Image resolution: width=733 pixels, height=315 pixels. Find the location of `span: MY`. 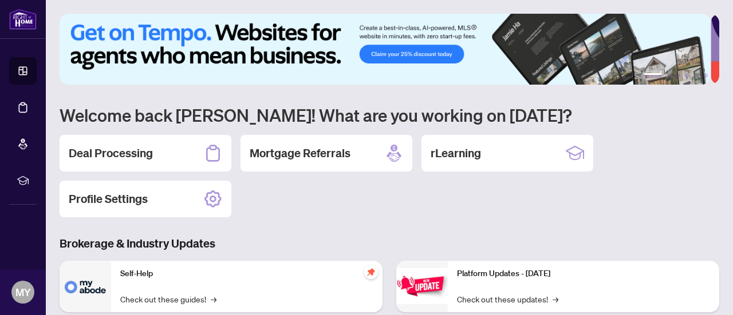

span: MY is located at coordinates (23, 293).